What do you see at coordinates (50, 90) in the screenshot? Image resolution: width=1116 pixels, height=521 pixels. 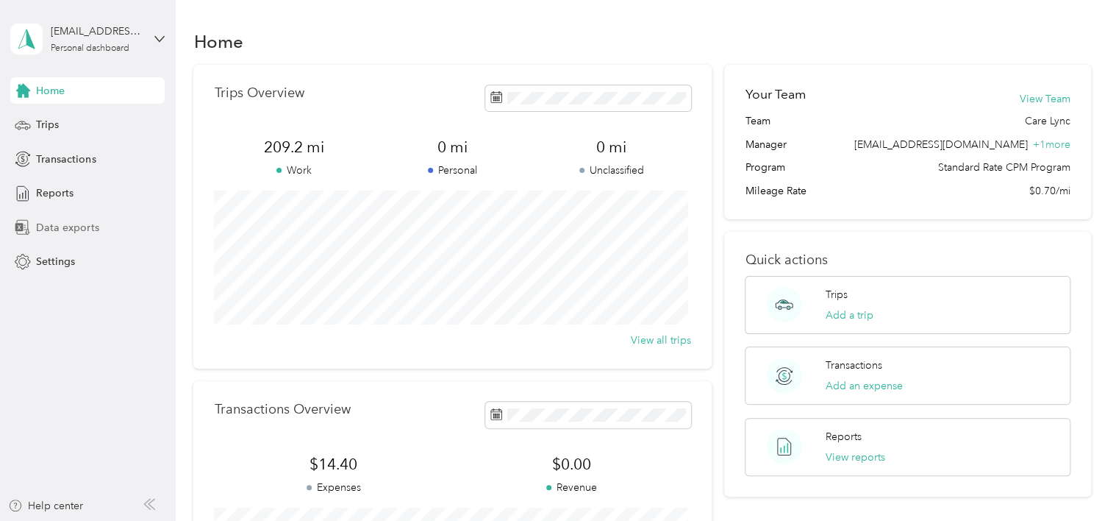 I see `span: Home` at bounding box center [50, 90].